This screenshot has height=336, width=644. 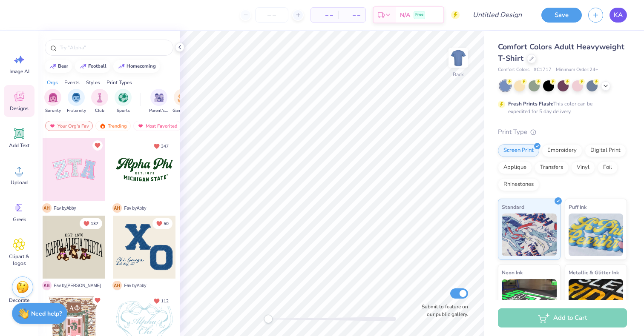 What do you see at coordinates (52, 83) in the screenshot?
I see `div: Orgs` at bounding box center [52, 83].